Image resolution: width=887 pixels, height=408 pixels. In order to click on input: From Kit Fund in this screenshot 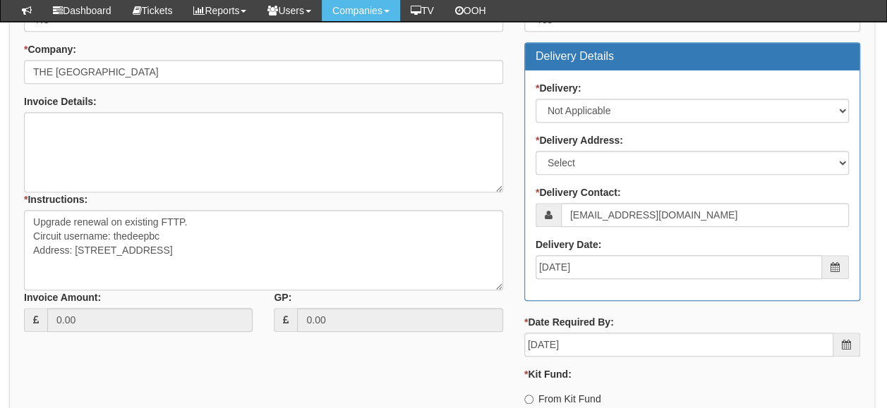, I will do `click(528, 399)`.